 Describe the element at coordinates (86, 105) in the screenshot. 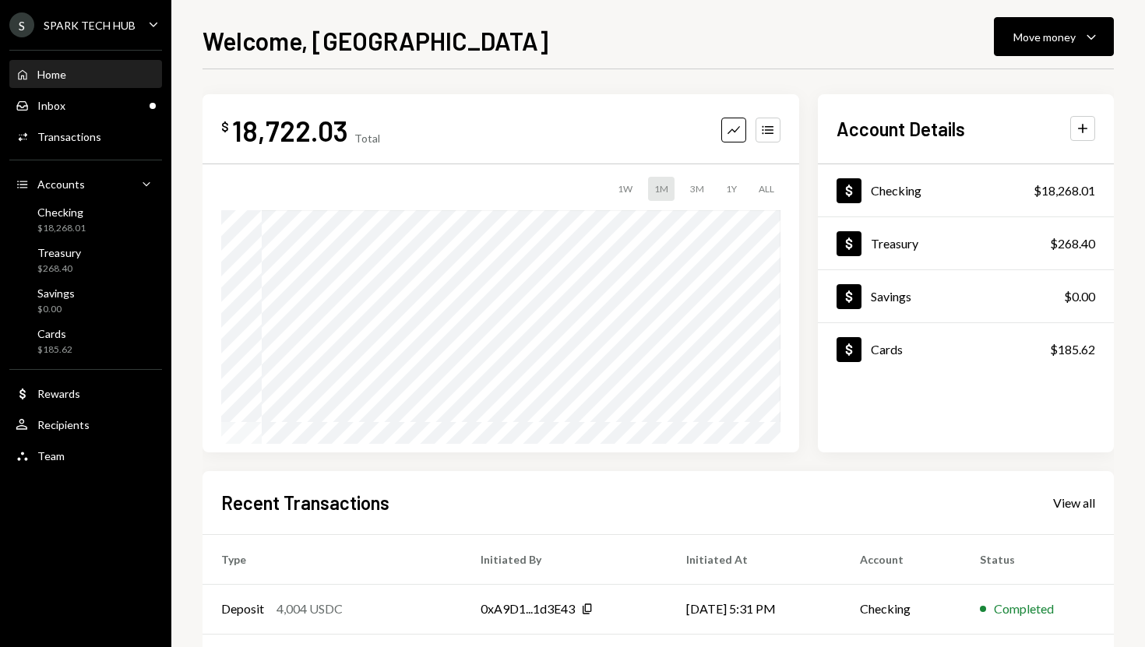

I see `a: Inbox` at that location.